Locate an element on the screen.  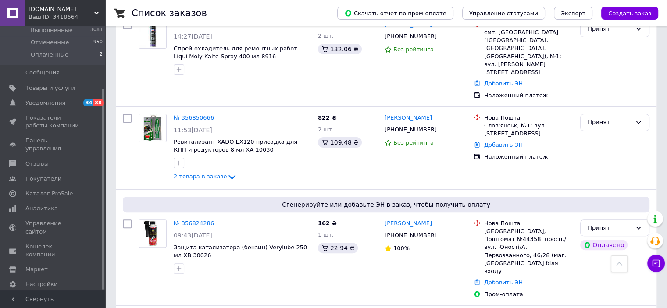
a: Ревитализант XADO EX120 присадка для КПП и редукторов 8 мл XA 10030 is located at coordinates (236, 146).